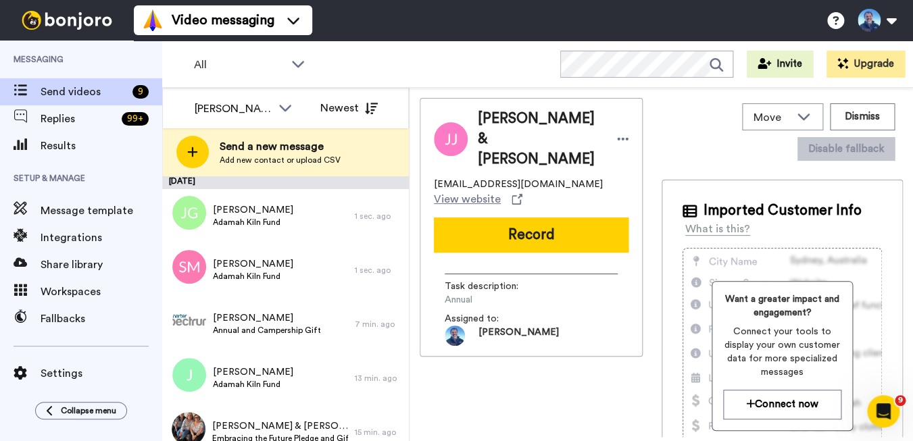 This screenshot has width=913, height=441. Describe the element at coordinates (492, 319) in the screenshot. I see `span: Assigned to:` at that location.